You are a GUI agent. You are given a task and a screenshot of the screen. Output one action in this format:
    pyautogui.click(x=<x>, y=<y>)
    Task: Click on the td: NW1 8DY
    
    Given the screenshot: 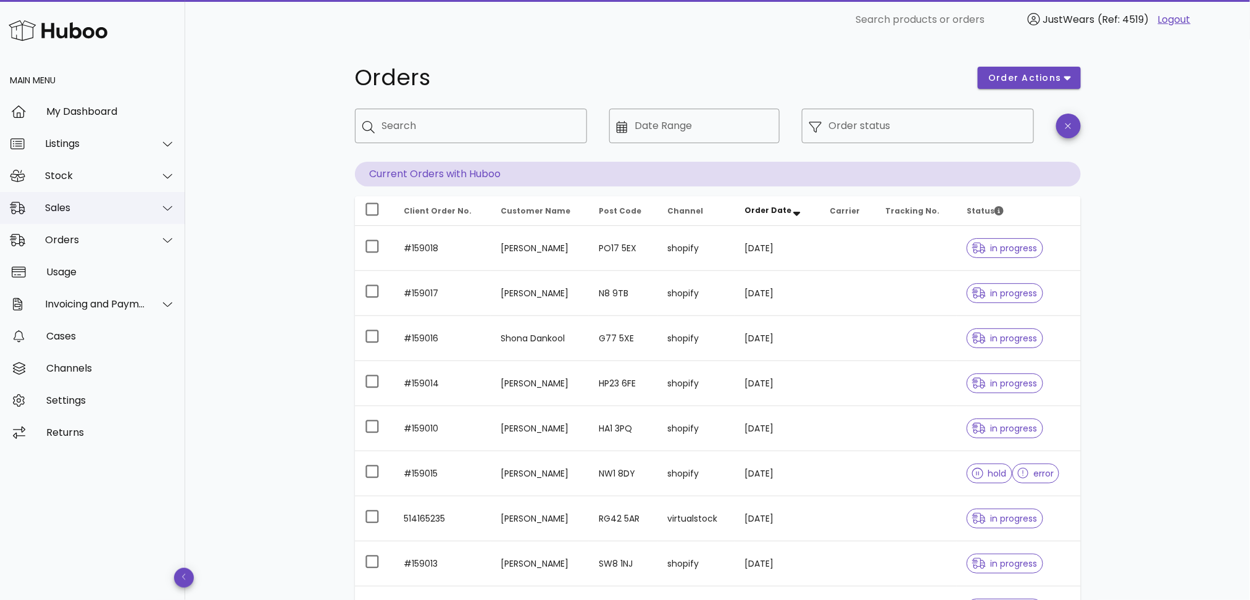 What is the action you would take?
    pyautogui.click(x=623, y=474)
    